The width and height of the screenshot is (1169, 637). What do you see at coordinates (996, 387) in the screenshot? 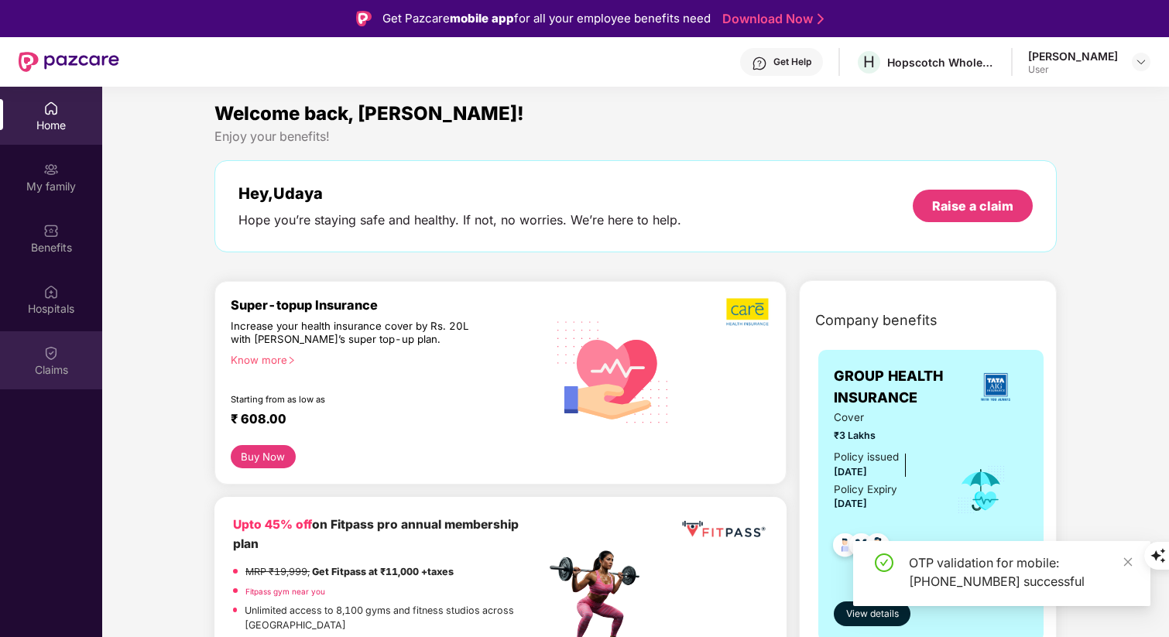
I see `img: insurerLogo` at bounding box center [996, 387].